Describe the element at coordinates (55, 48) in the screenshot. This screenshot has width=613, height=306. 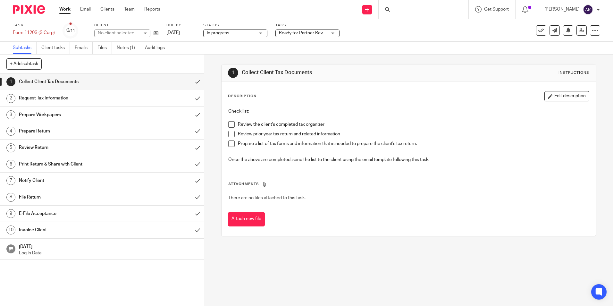
I see `a: Client tasks` at that location.